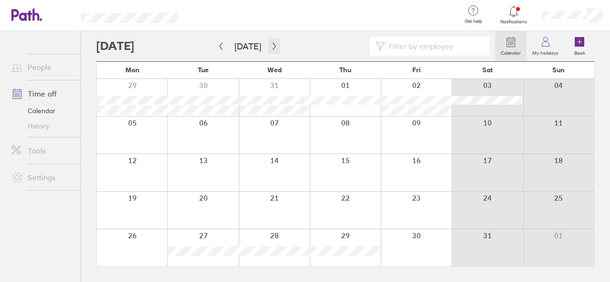 Image resolution: width=610 pixels, height=282 pixels. Describe the element at coordinates (42, 67) in the screenshot. I see `a: People` at that location.